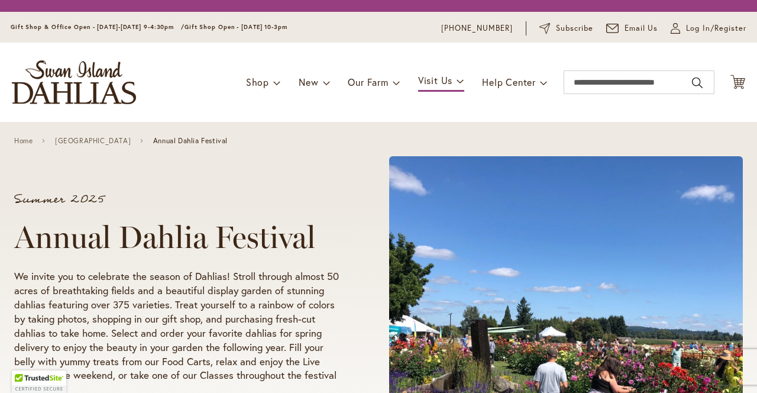 This screenshot has height=393, width=757. What do you see at coordinates (708, 28) in the screenshot?
I see `a: Log In/Register` at bounding box center [708, 28].